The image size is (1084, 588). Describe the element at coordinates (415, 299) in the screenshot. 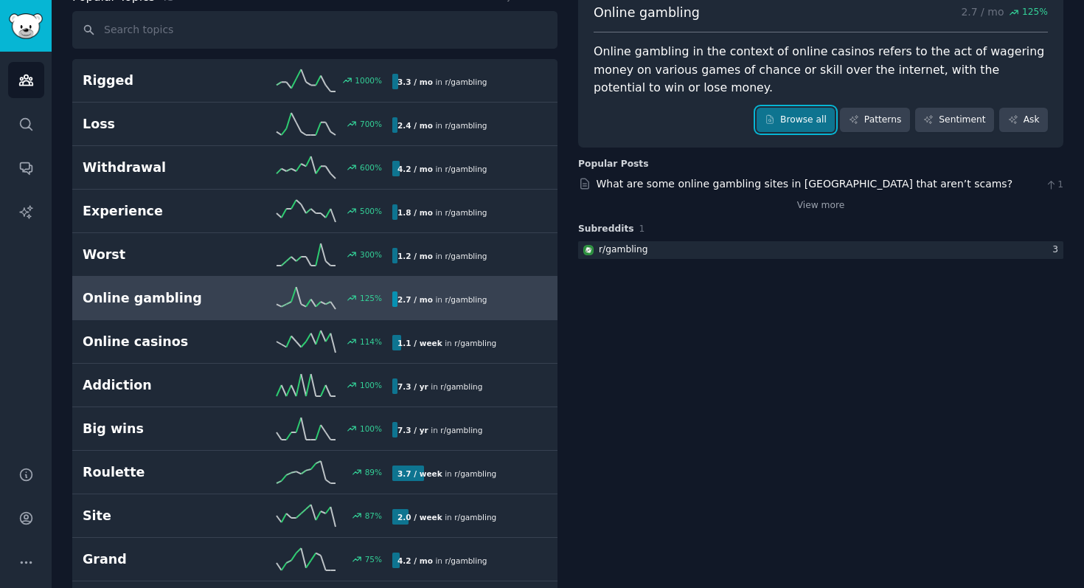

I see `b: 2.7 / mo` at that location.